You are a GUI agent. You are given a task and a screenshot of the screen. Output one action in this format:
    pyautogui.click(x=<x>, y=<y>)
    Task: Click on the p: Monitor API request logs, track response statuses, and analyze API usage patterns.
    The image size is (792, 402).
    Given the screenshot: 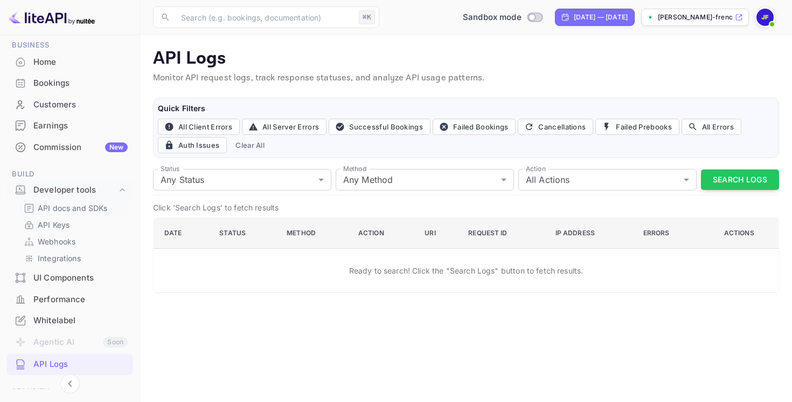 What is the action you would take?
    pyautogui.click(x=466, y=78)
    